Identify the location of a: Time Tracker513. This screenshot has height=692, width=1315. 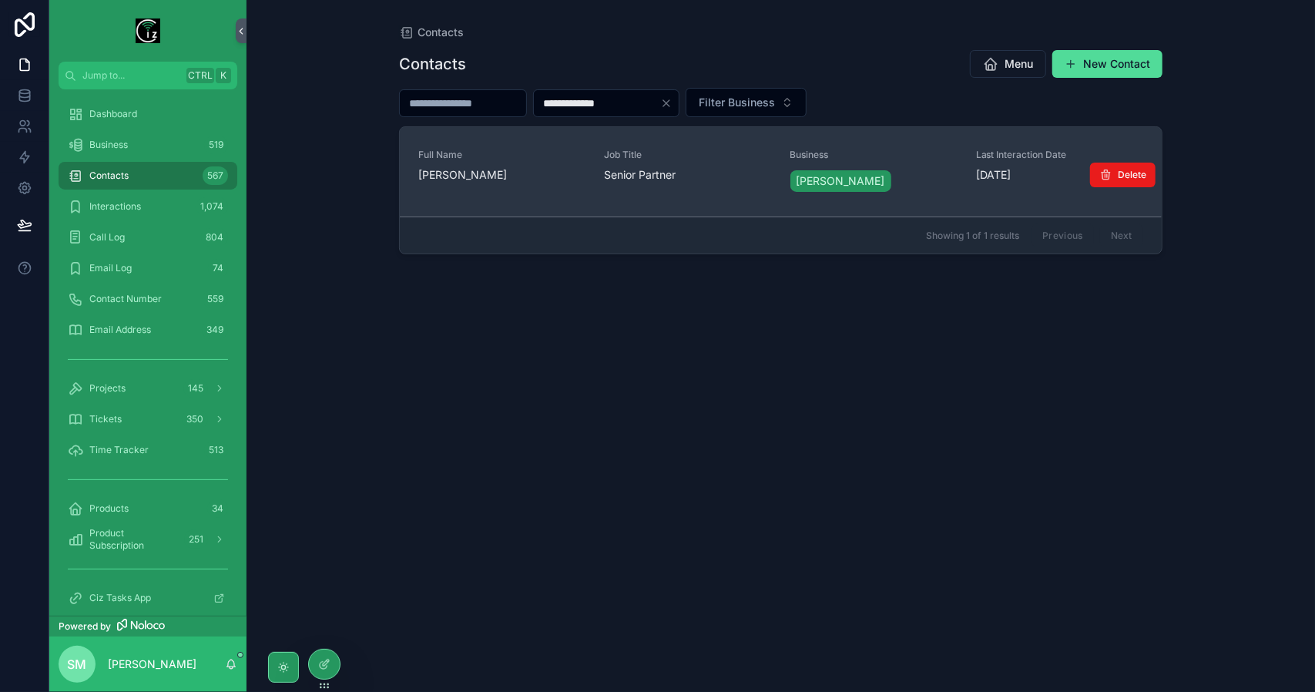
(148, 450).